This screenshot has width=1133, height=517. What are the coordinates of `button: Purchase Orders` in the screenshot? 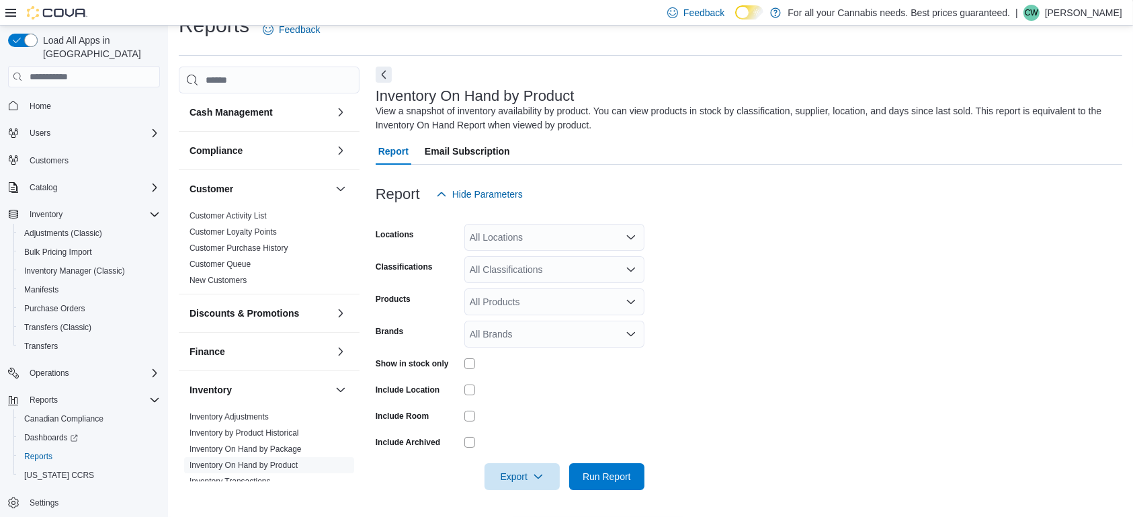 It's located at (89, 308).